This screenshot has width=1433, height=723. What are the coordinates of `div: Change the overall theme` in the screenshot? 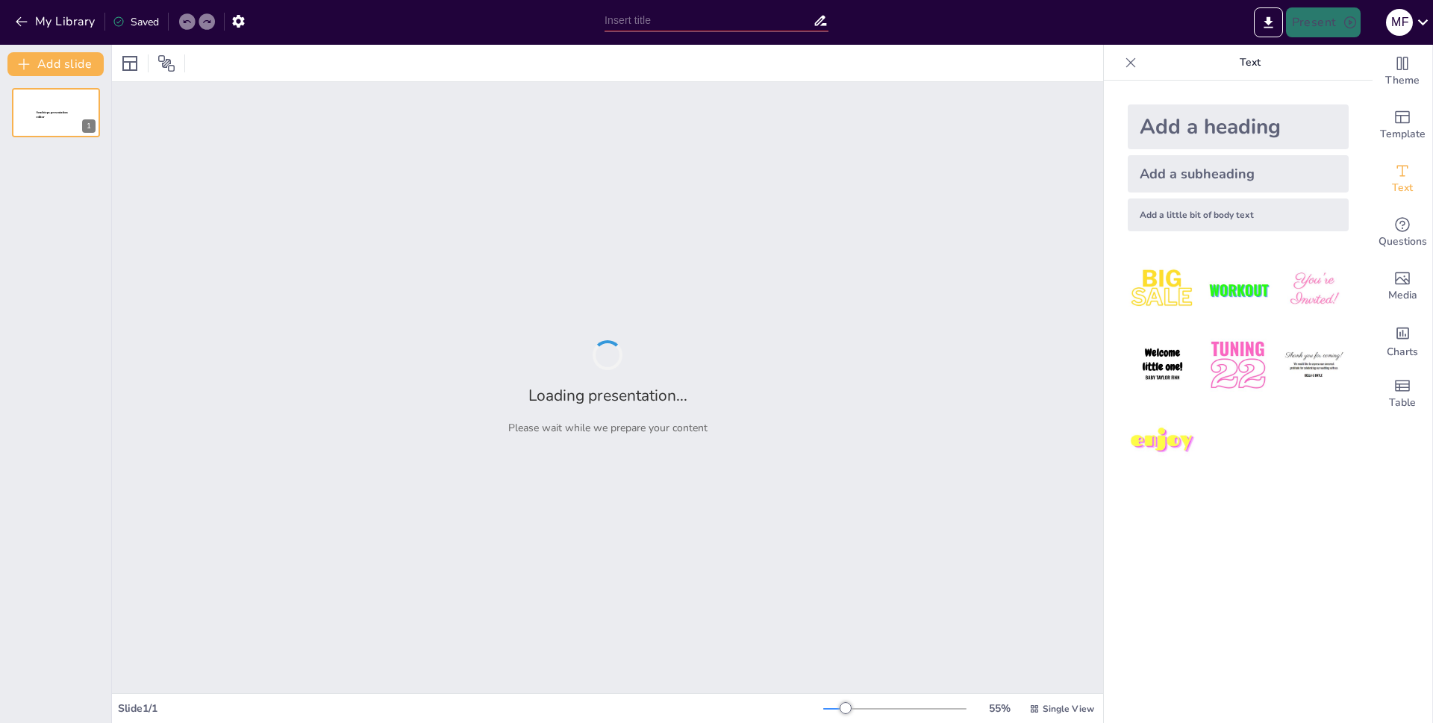 It's located at (1402, 72).